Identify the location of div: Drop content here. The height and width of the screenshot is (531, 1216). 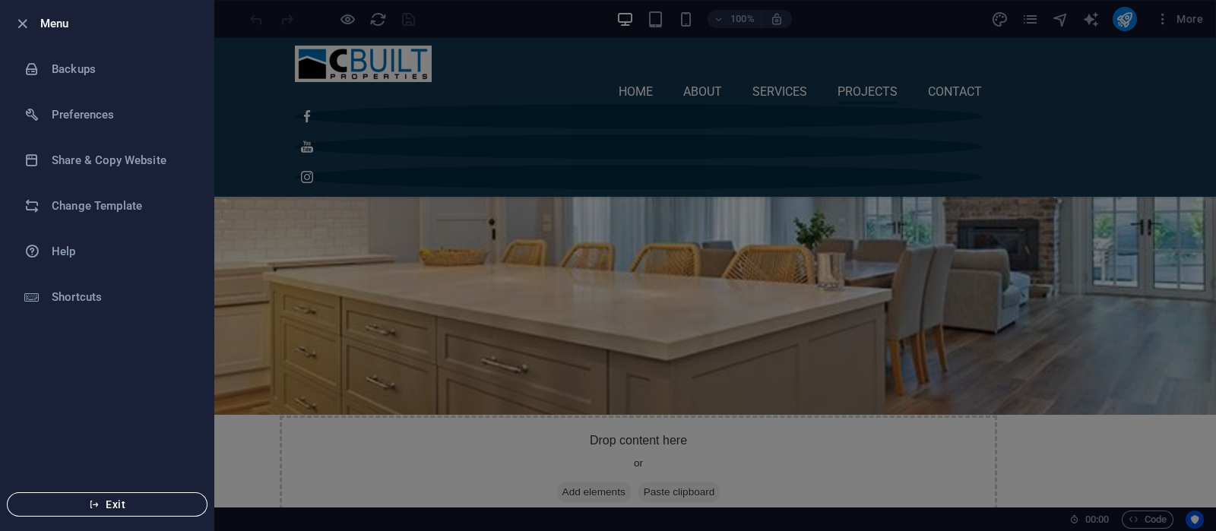
(578, 432).